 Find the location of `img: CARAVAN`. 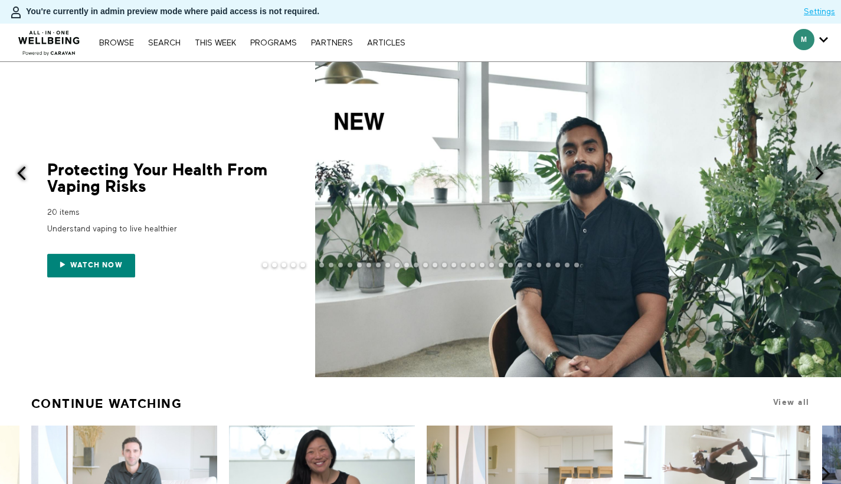

img: CARAVAN is located at coordinates (49, 40).